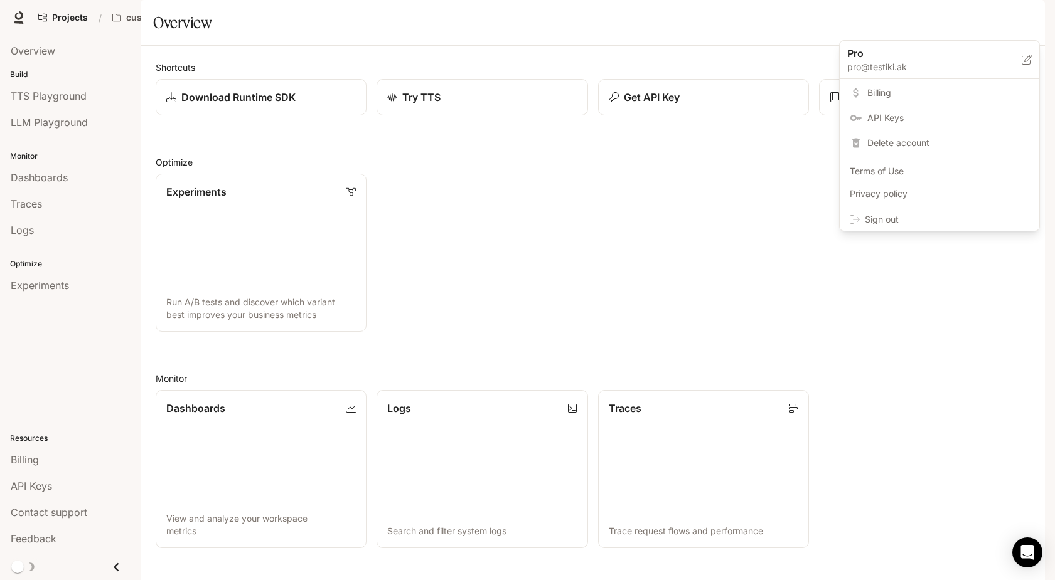  What do you see at coordinates (939, 143) in the screenshot?
I see `div: Delete account` at bounding box center [939, 143].